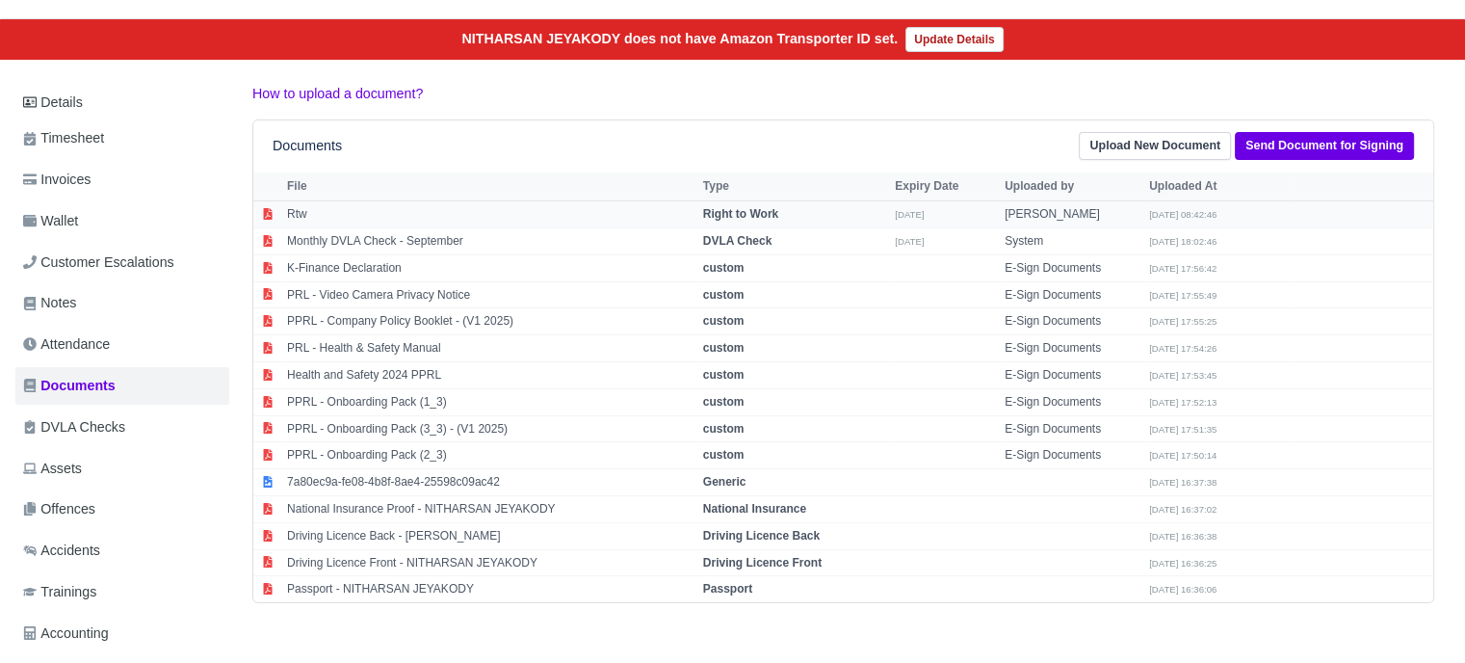 The image size is (1465, 663). What do you see at coordinates (490, 376) in the screenshot?
I see `td: Health and Safety 2024 PPRL` at bounding box center [490, 376].